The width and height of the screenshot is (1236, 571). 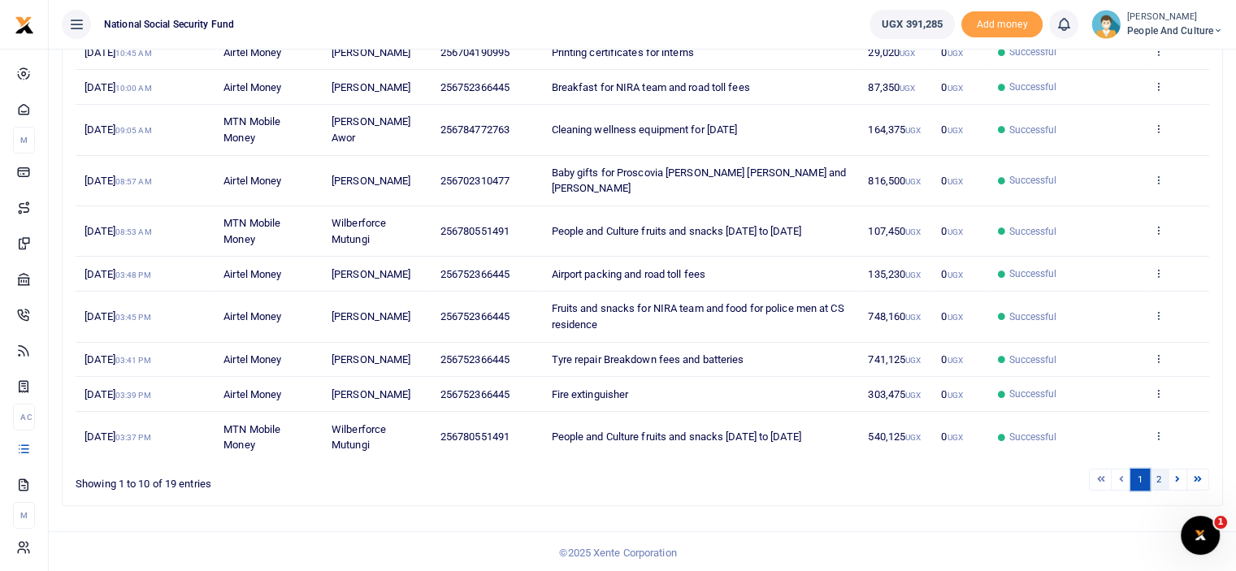 I want to click on a: 2, so click(x=1158, y=479).